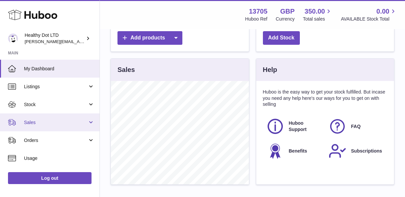 Image resolution: width=405 pixels, height=197 pixels. I want to click on span: Huboo Support, so click(305, 127).